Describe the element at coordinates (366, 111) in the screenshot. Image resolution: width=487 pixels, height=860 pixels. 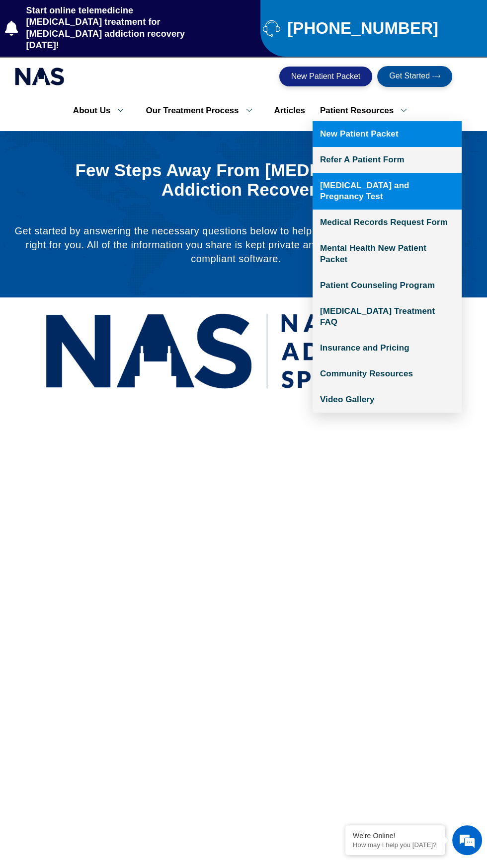
I see `a: Patient Resources` at that location.